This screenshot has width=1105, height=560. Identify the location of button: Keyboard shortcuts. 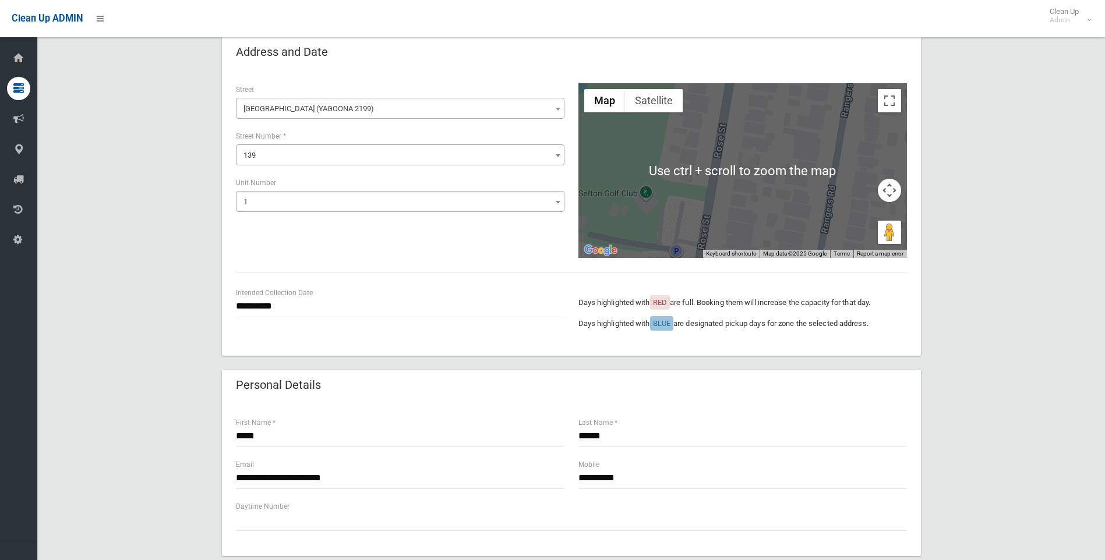
(731, 254).